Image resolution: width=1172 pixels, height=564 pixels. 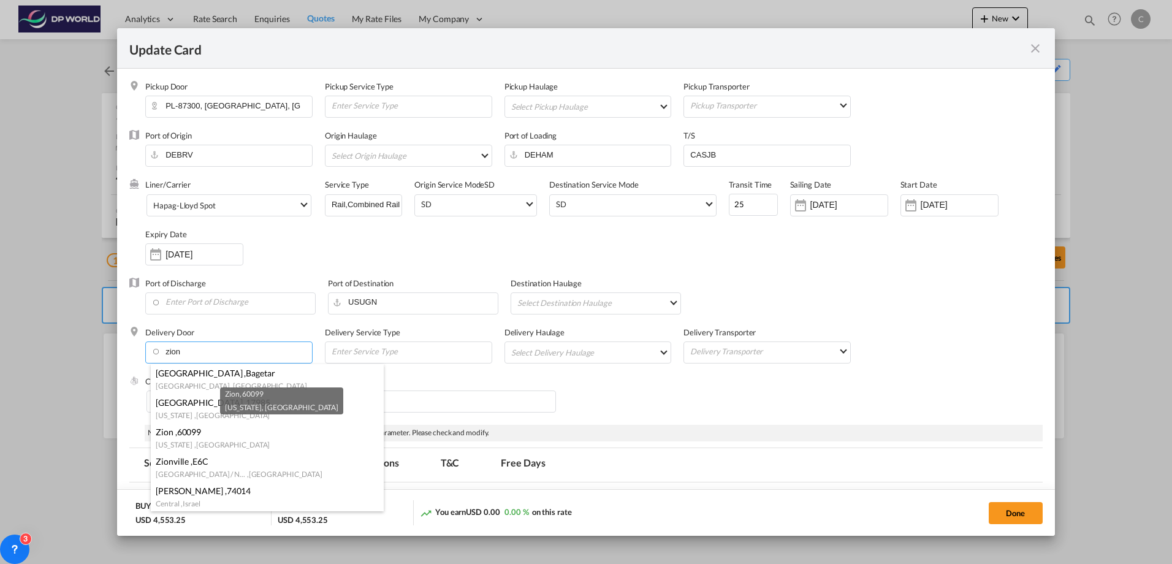 I want to click on label: Cargo Type, so click(x=165, y=381).